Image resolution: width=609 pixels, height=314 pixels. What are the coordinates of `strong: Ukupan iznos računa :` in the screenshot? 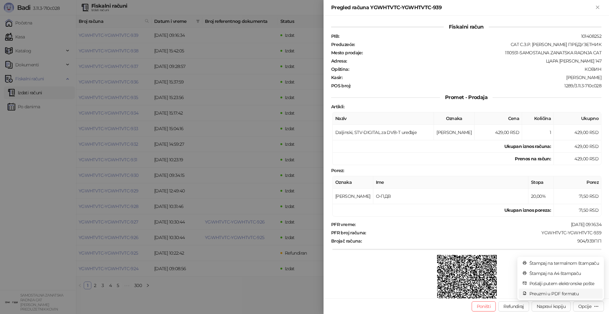 It's located at (527, 146).